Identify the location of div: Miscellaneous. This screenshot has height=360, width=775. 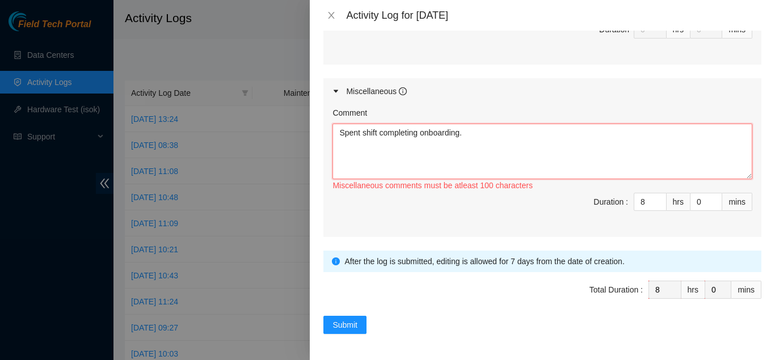
(376, 91).